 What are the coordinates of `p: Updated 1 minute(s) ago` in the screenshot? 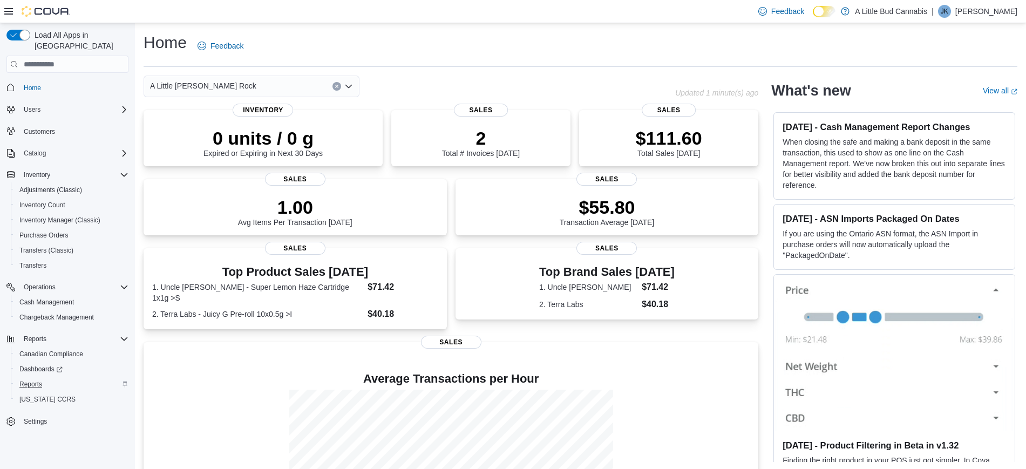 It's located at (717, 93).